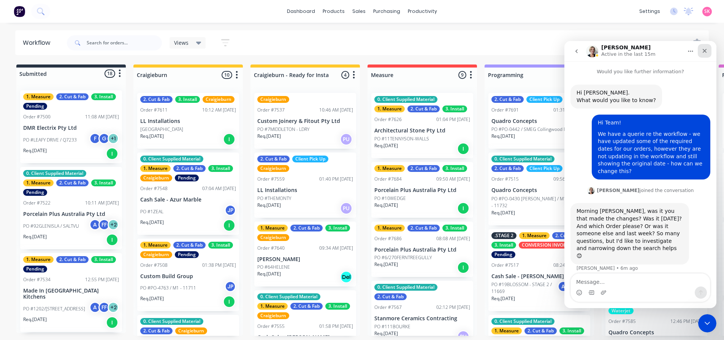 The width and height of the screenshot is (724, 340). What do you see at coordinates (388, 179) in the screenshot?
I see `div: Order #7684` at bounding box center [388, 179].